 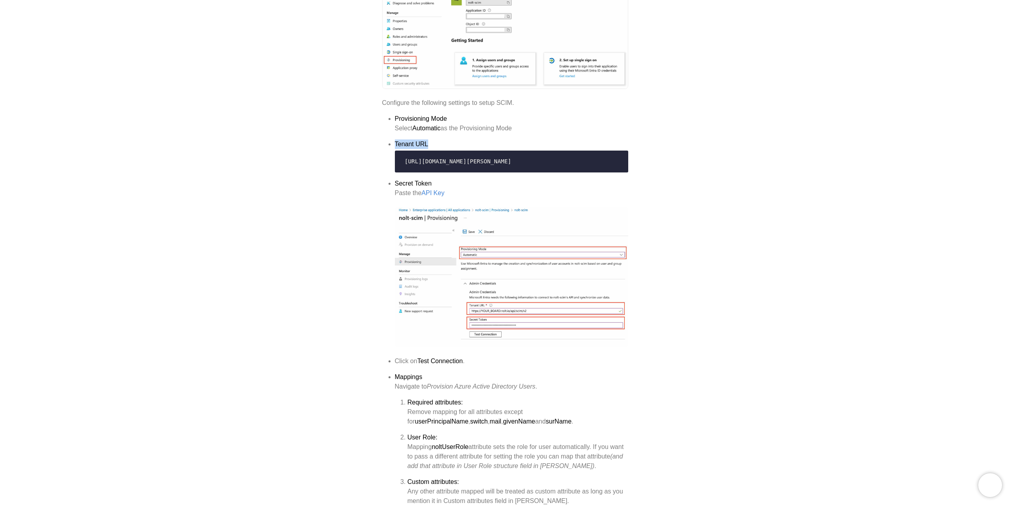 What do you see at coordinates (518, 456) in the screenshot?
I see `div: Mapping attribute sets the role for user automatically. If you want to pass a different attribute...` at bounding box center [518, 456].